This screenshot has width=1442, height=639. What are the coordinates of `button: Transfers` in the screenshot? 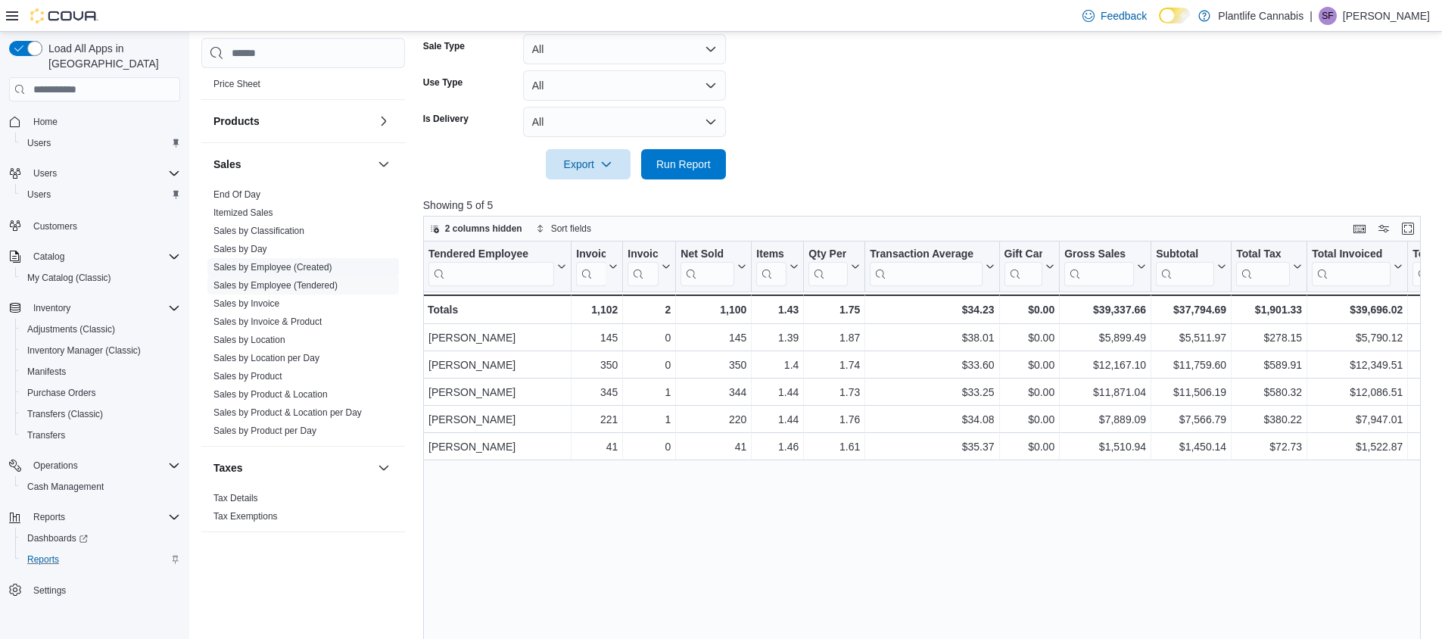 It's located at (101, 435).